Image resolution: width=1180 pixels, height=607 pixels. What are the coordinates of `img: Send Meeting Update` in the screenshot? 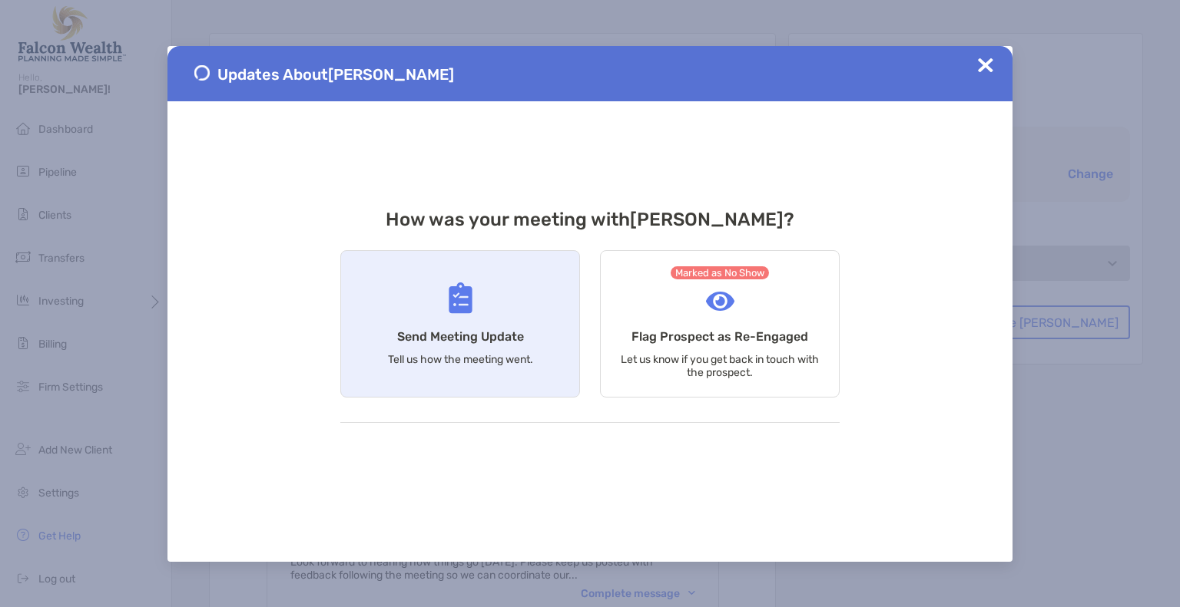 It's located at (460, 298).